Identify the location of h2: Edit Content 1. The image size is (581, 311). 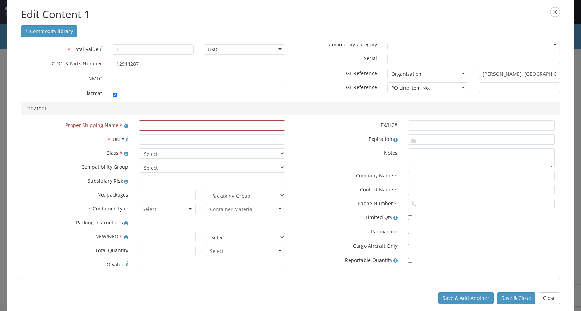
(290, 14).